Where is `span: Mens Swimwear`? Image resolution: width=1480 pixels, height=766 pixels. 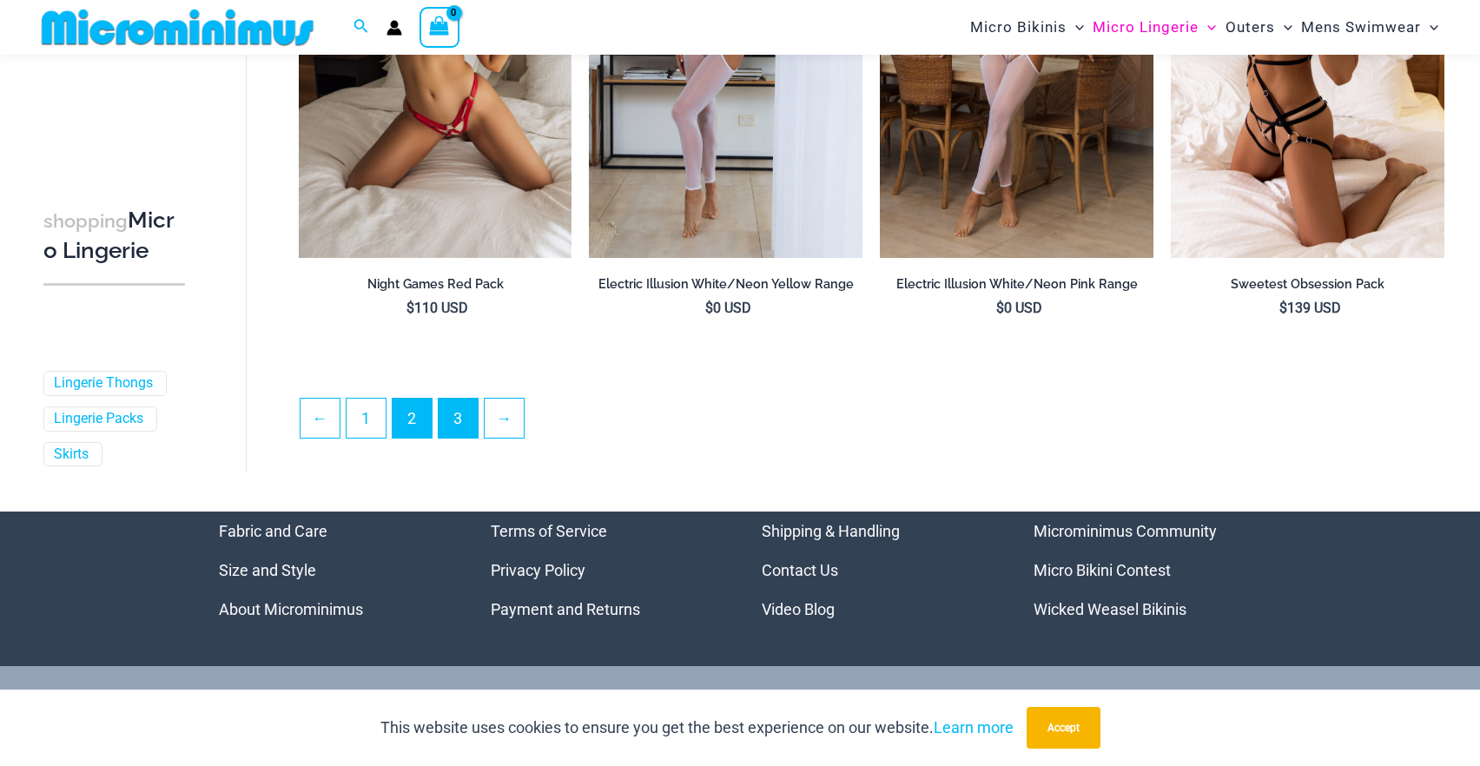 span: Mens Swimwear is located at coordinates (1361, 27).